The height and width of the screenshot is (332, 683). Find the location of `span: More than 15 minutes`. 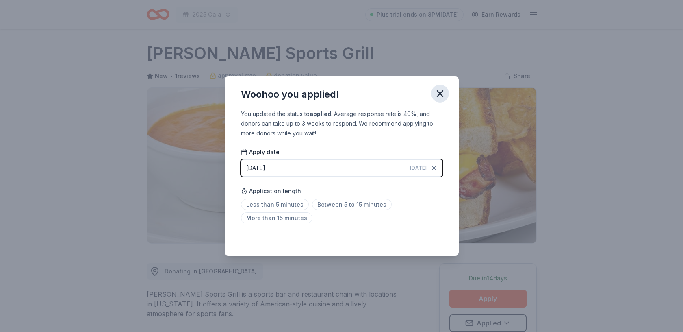

span: More than 15 minutes is located at coordinates (277, 217).